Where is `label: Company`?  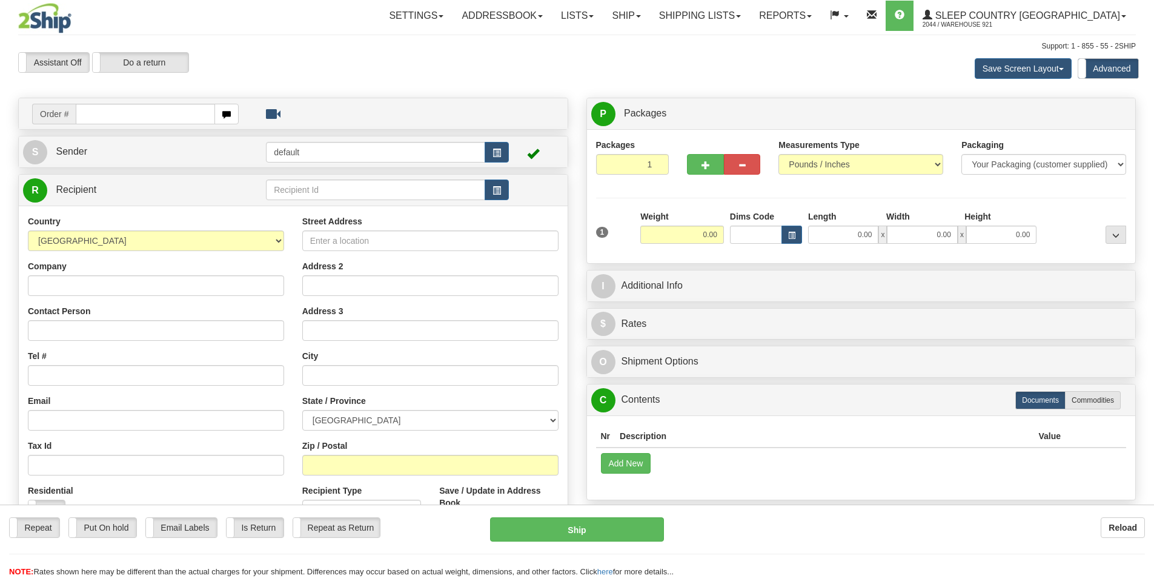 label: Company is located at coordinates (47, 266).